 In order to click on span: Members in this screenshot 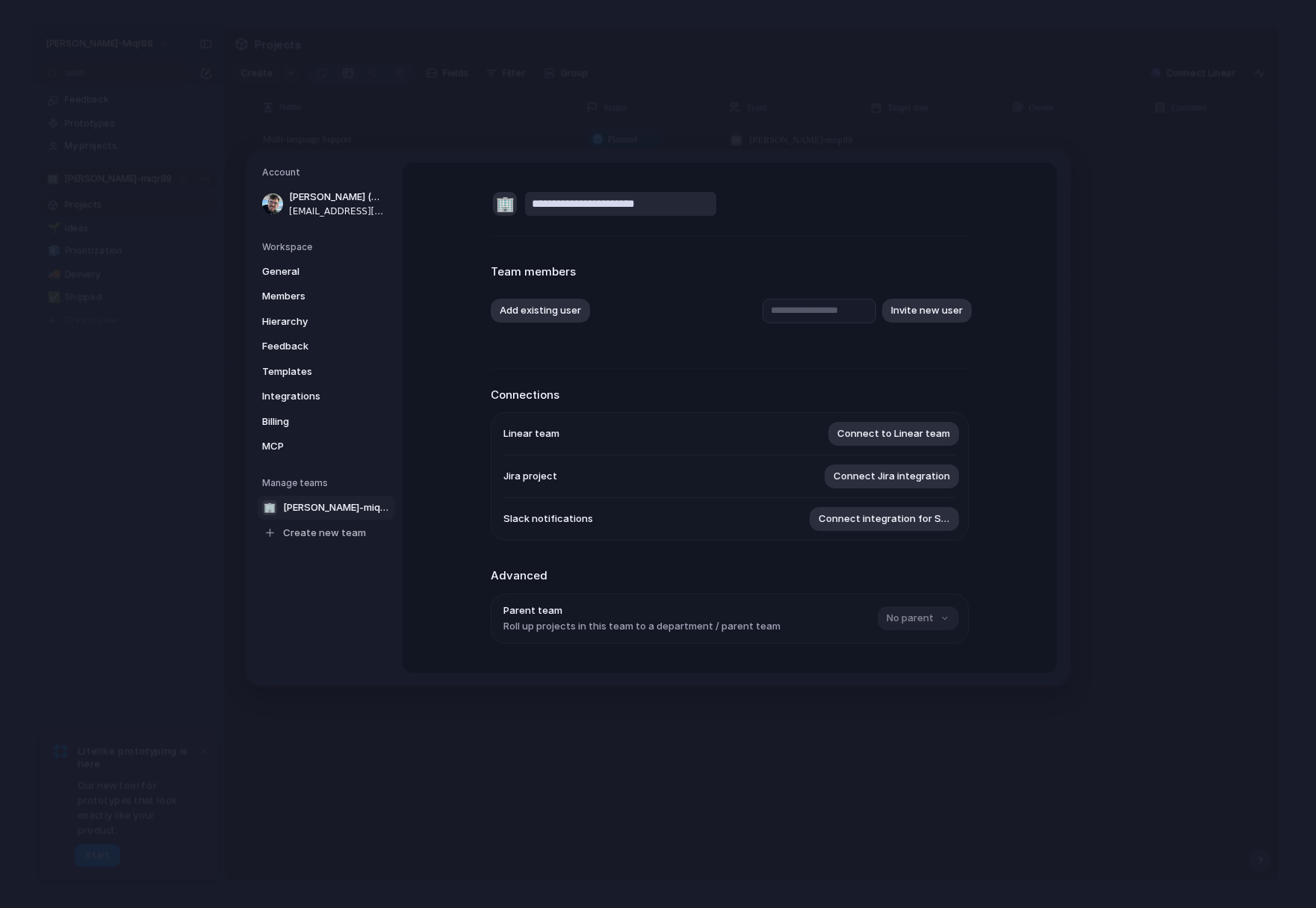, I will do `click(310, 296)`.